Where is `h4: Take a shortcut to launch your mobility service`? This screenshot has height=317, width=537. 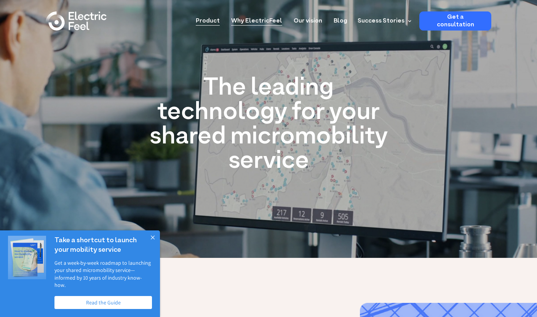
h4: Take a shortcut to launch your mobility service is located at coordinates (99, 245).